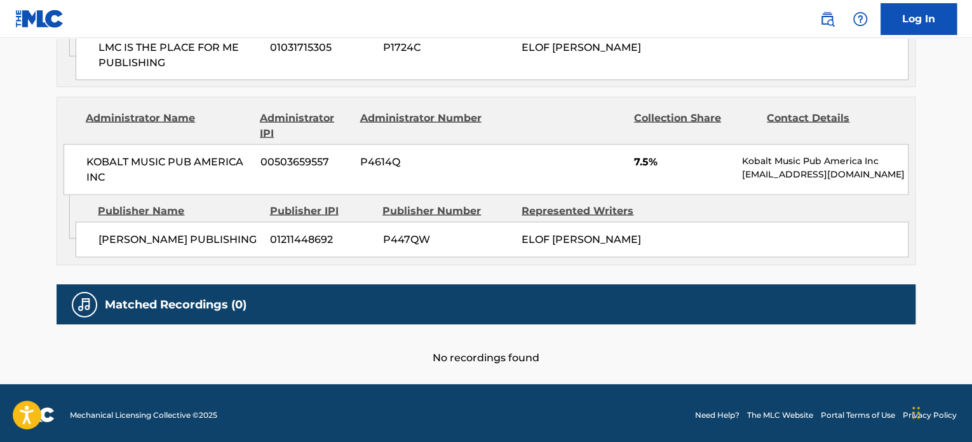 This screenshot has height=442, width=972. What do you see at coordinates (447, 47) in the screenshot?
I see `span: P1724C` at bounding box center [447, 47].